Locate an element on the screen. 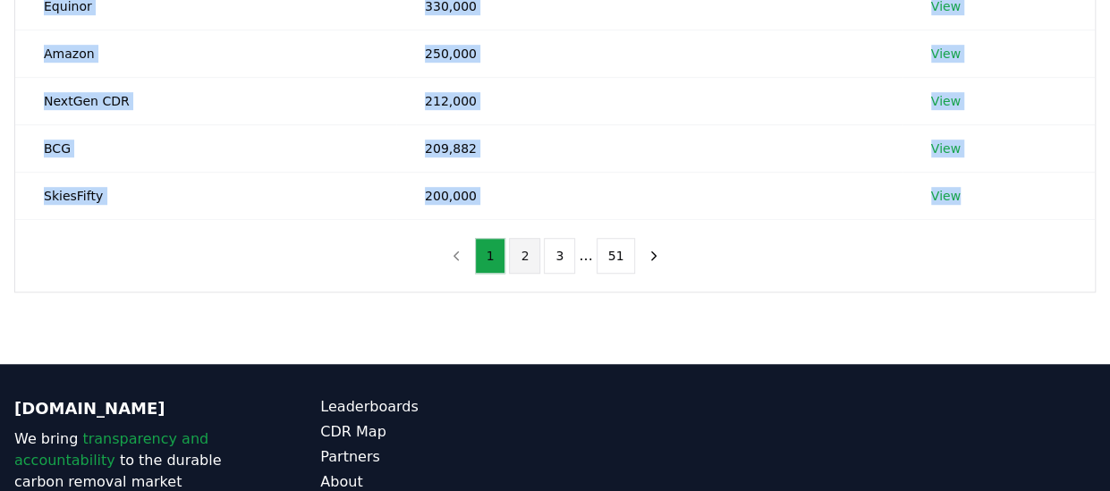  button: 3 is located at coordinates (559, 256).